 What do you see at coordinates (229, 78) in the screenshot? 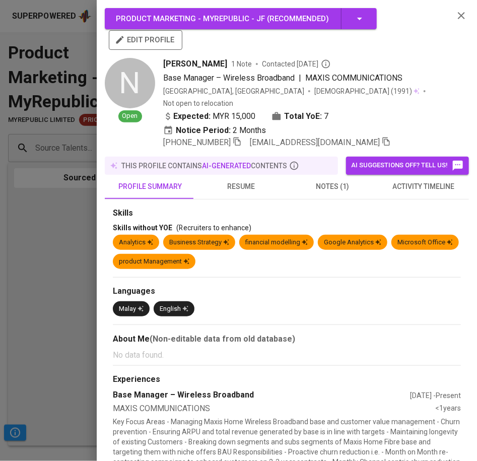
I see `span: Base Manager – Wireless Broadband` at bounding box center [229, 78].